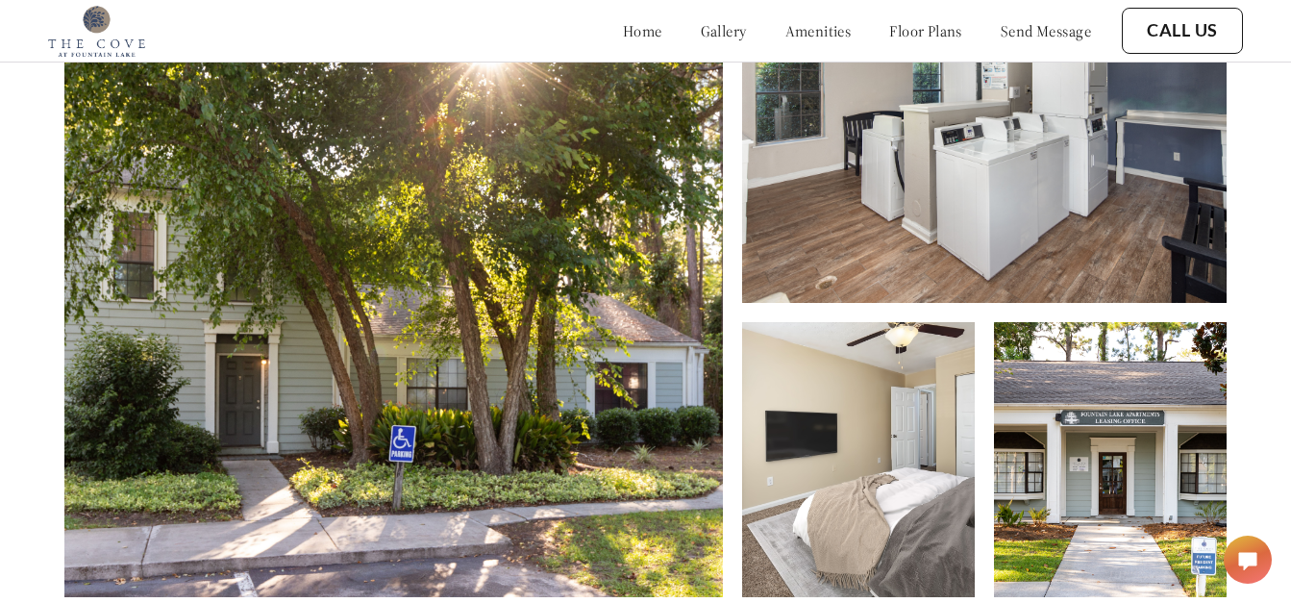  I want to click on a: home, so click(642, 31).